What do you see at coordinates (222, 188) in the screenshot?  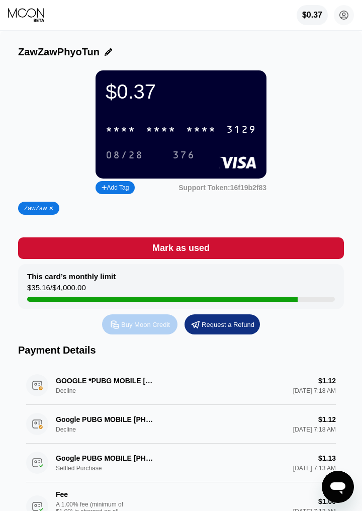 I see `div: Support Token: 16f19b2f83` at bounding box center [222, 188].